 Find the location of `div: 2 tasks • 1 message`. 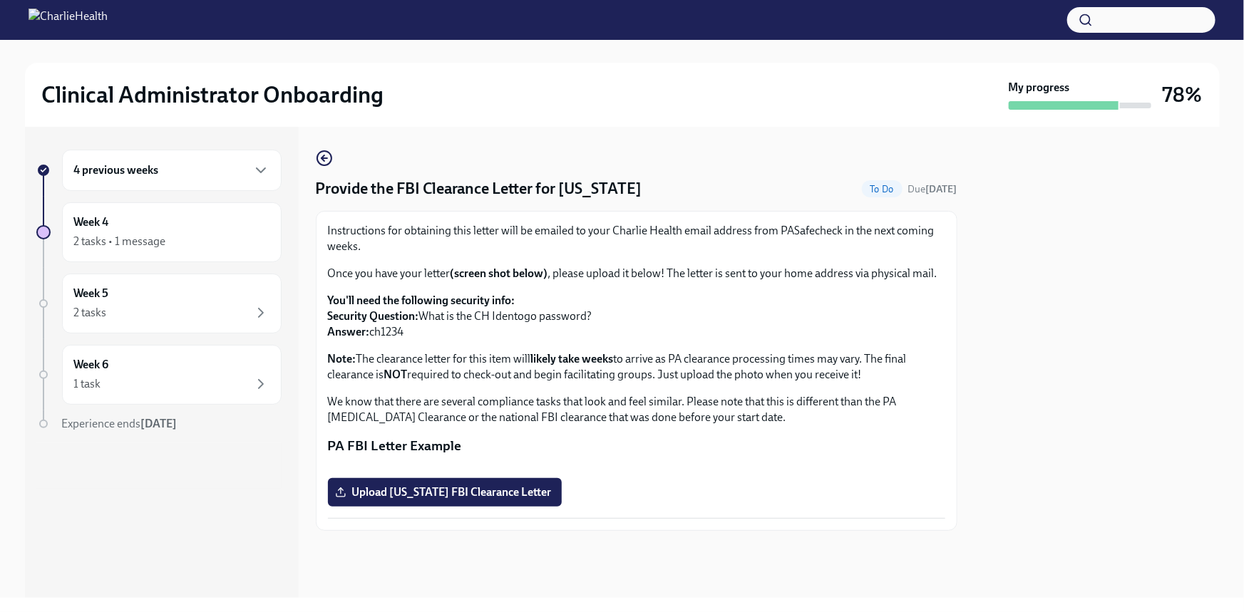

div: 2 tasks • 1 message is located at coordinates (120, 242).